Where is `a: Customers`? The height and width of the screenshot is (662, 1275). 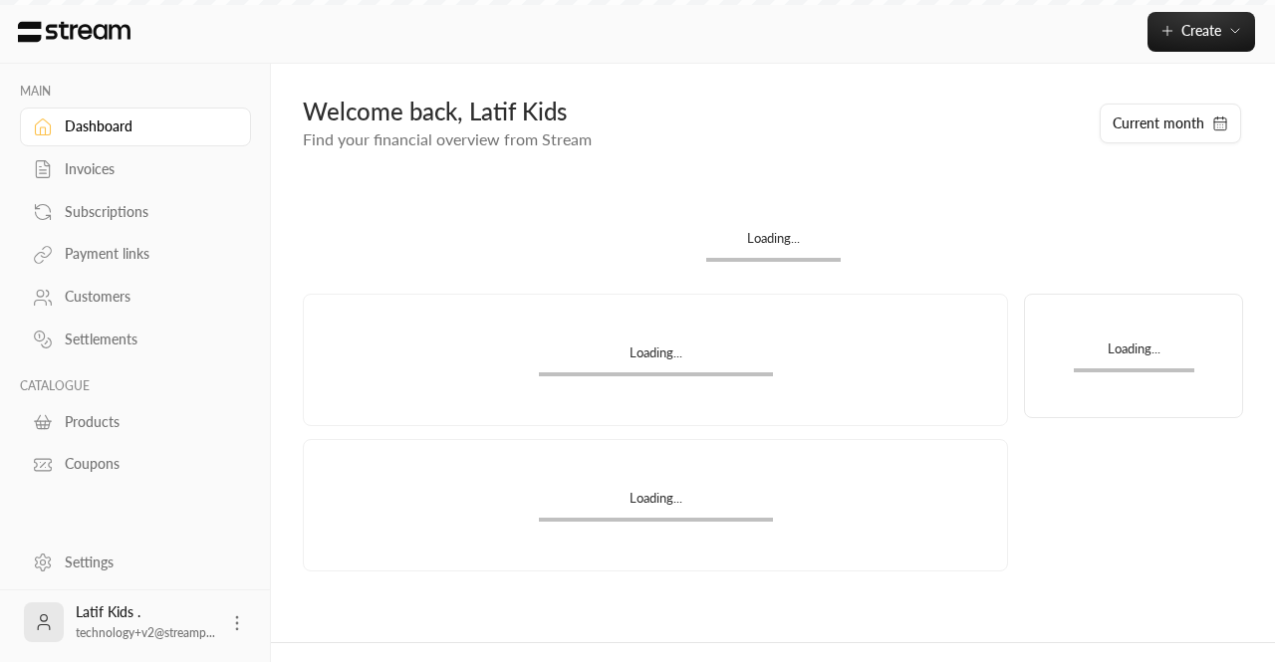
a: Customers is located at coordinates (135, 297).